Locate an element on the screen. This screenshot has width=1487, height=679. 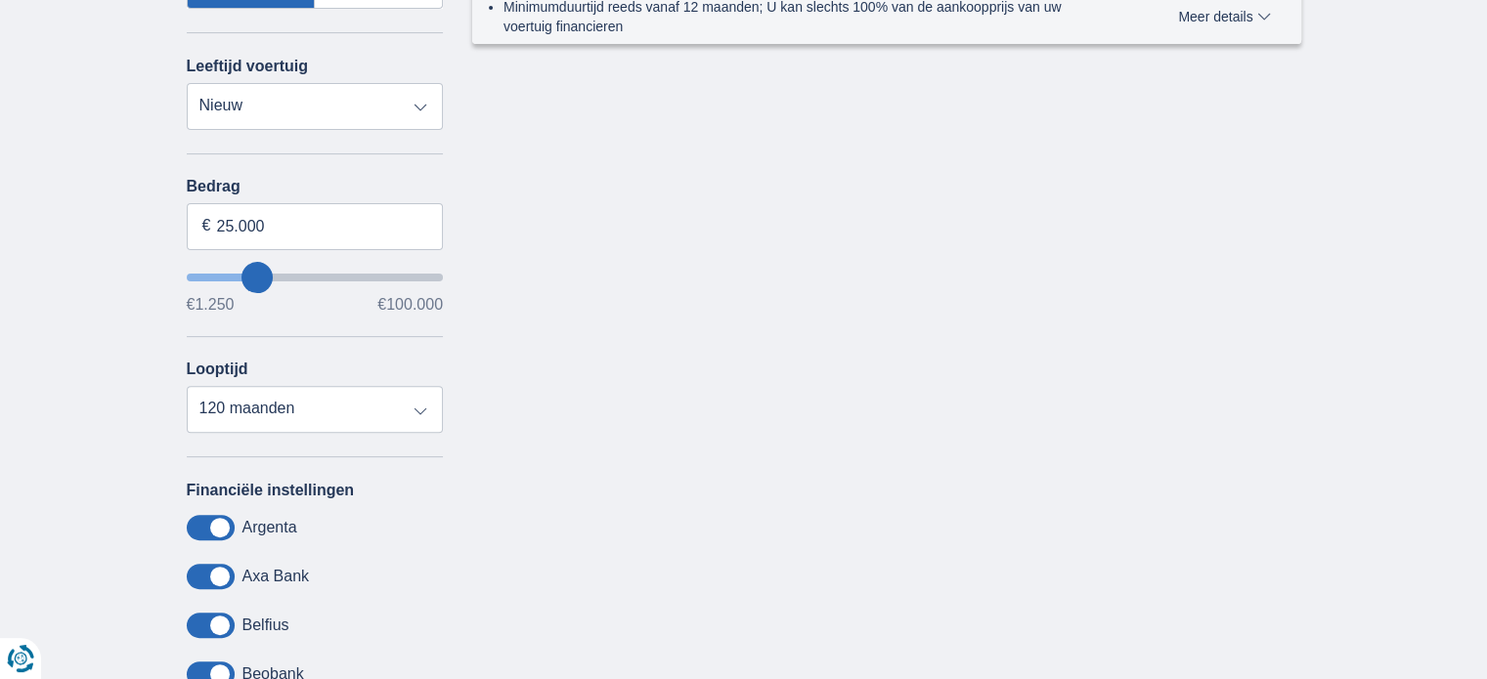
span: €100.000 is located at coordinates (410, 305).